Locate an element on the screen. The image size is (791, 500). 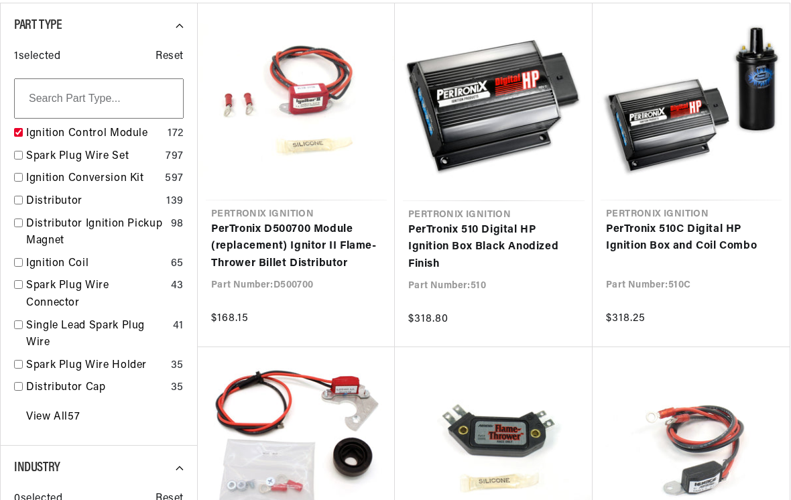
a: Spark Plug Wire Set is located at coordinates (93, 157).